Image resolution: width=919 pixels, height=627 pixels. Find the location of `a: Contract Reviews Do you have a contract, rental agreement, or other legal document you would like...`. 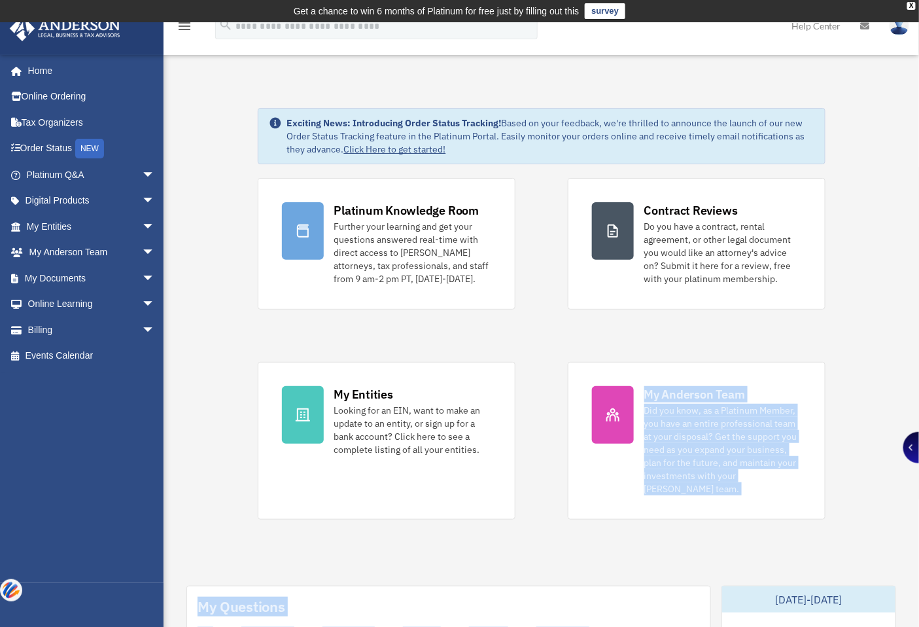

a: Contract Reviews Do you have a contract, rental agreement, or other legal document you would like... is located at coordinates (697, 243).